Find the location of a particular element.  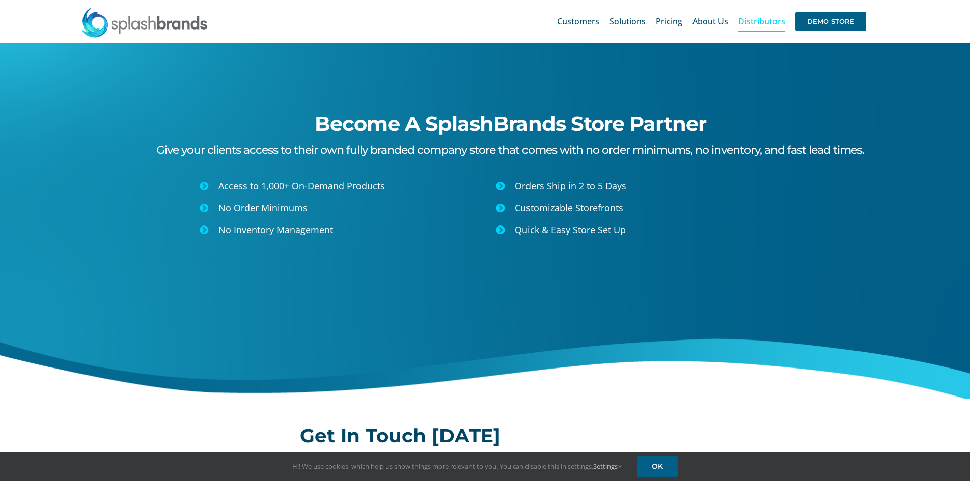

span: Distributors is located at coordinates (762, 21).